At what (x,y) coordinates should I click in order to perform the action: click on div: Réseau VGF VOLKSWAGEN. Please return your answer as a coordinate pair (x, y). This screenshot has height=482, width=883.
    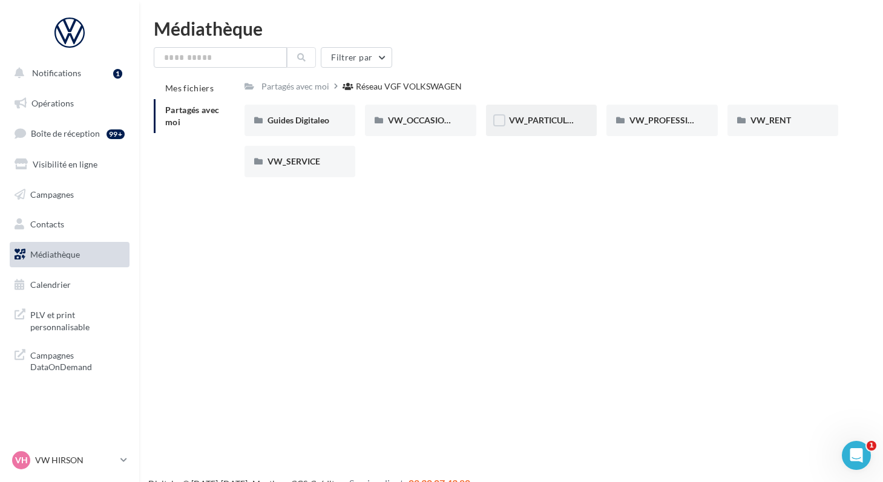
    Looking at the image, I should click on (409, 87).